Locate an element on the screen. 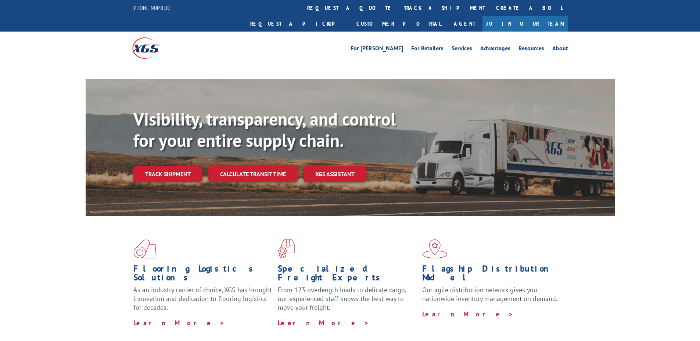 The width and height of the screenshot is (700, 341). img: xgs-icon-flagship-distribution-model-red is located at coordinates (435, 249).